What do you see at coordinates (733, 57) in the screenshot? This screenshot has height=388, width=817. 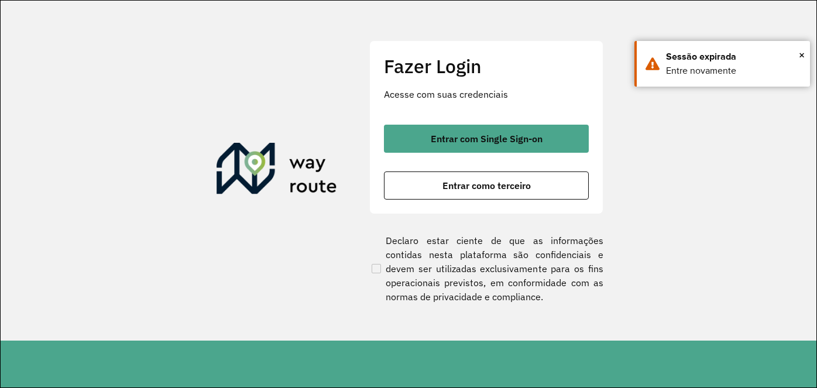 I see `div: Sessão expirada` at bounding box center [733, 57].